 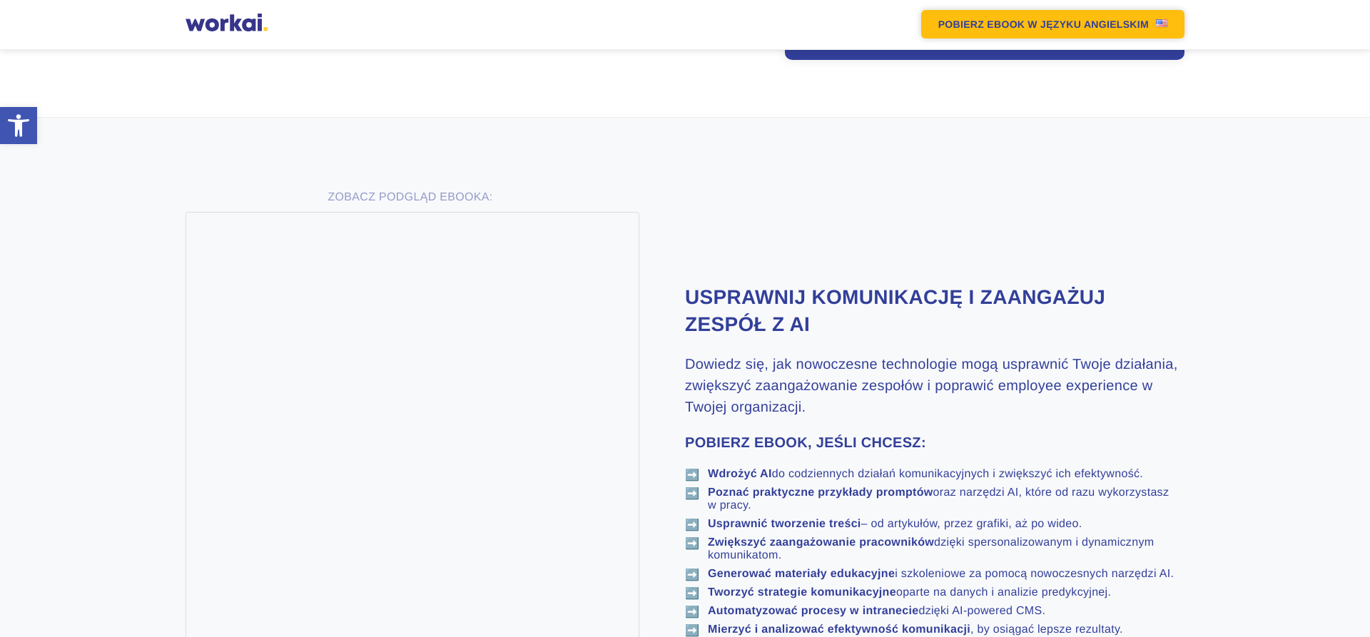 What do you see at coordinates (410, 198) in the screenshot?
I see `p: ZOBACZ PODGLĄD EBOOKA:` at bounding box center [410, 198].